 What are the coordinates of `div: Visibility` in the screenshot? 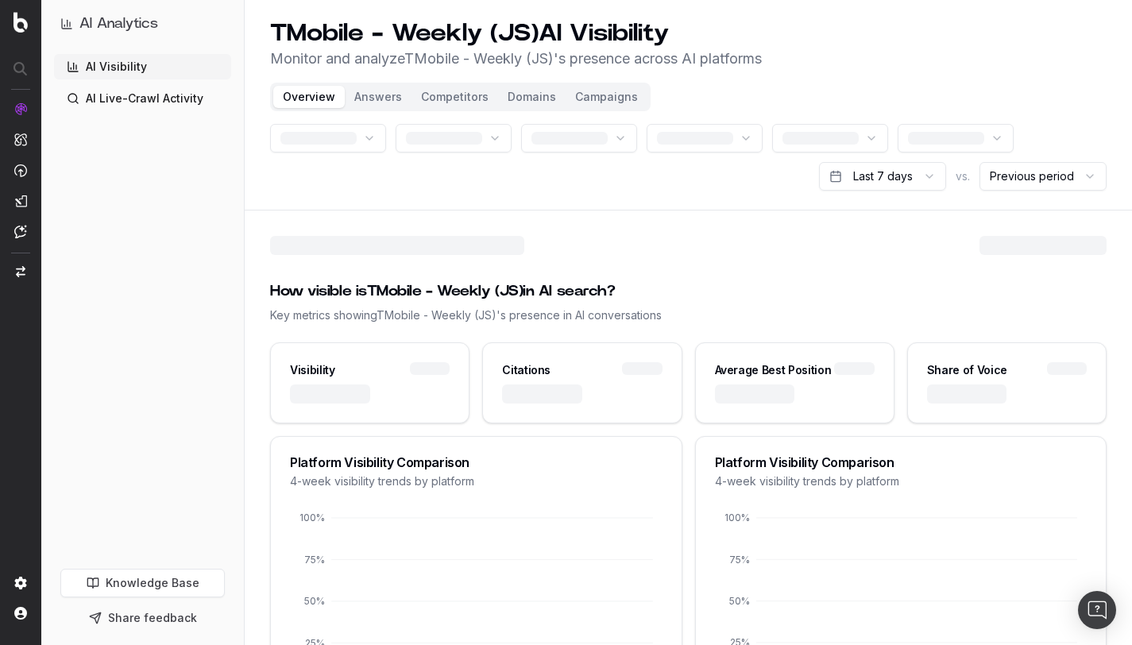 It's located at (312, 370).